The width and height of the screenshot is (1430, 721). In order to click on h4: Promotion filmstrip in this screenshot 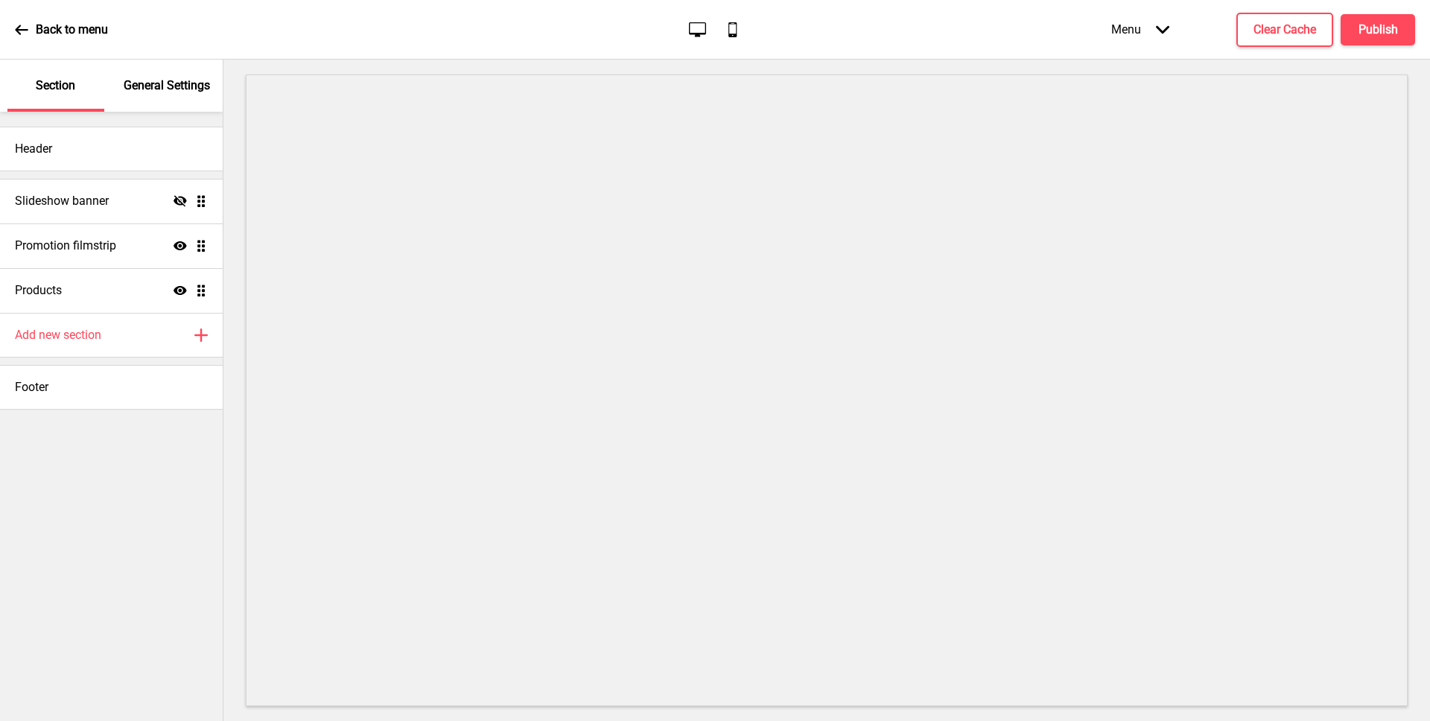, I will do `click(66, 246)`.